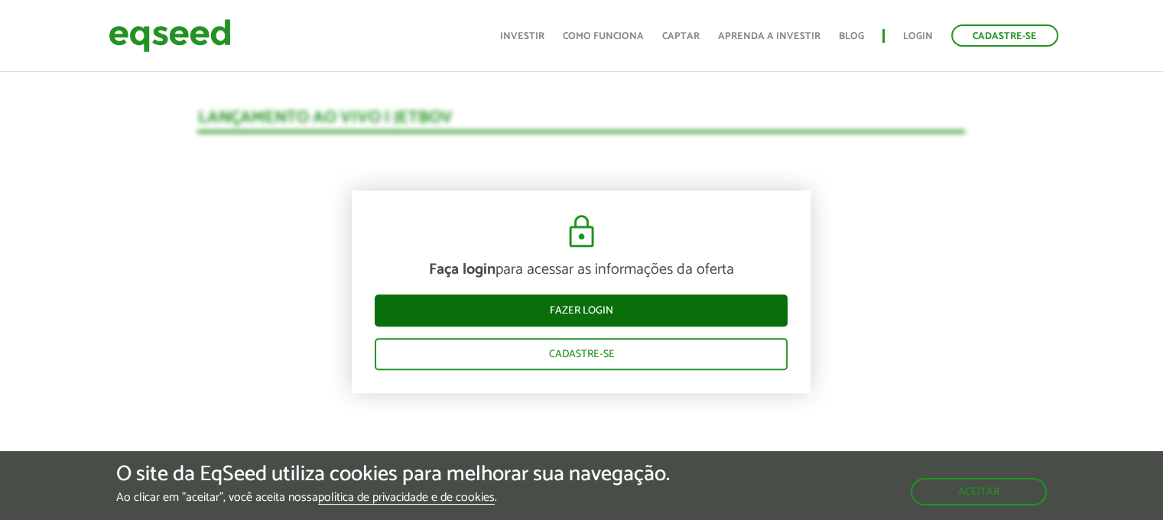  What do you see at coordinates (170, 35) in the screenshot?
I see `img: EqSeed` at bounding box center [170, 35].